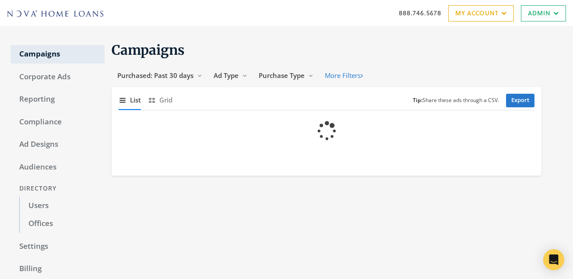 The width and height of the screenshot is (573, 279). What do you see at coordinates (62, 206) in the screenshot?
I see `a: Users` at bounding box center [62, 206].